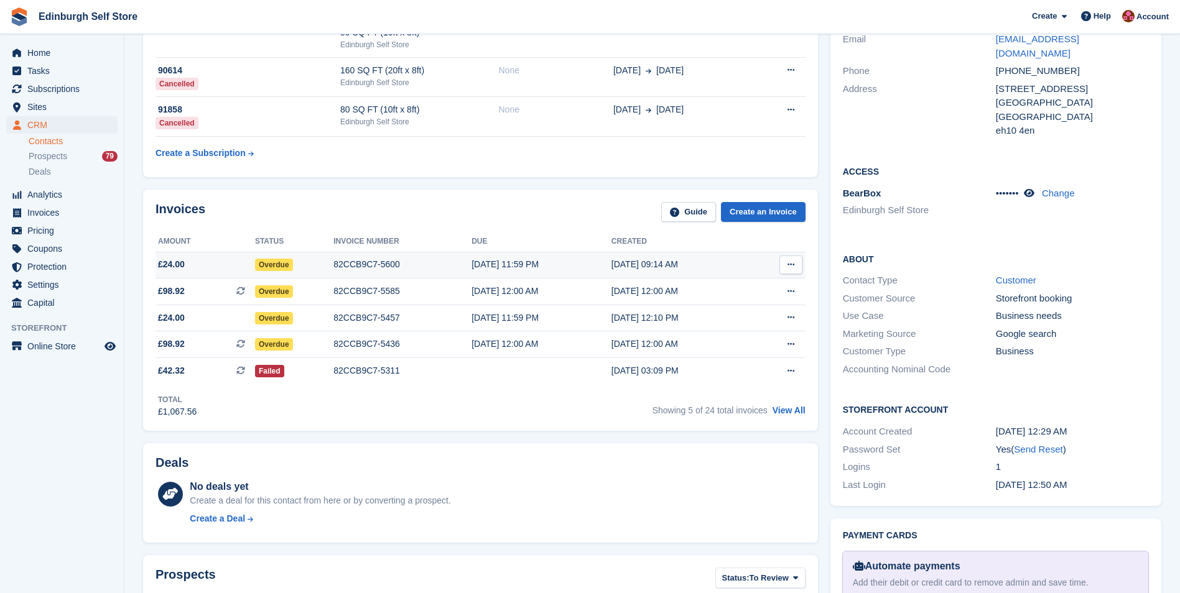 The image size is (1180, 593). What do you see at coordinates (919, 298) in the screenshot?
I see `div: Customer Source` at bounding box center [919, 298].